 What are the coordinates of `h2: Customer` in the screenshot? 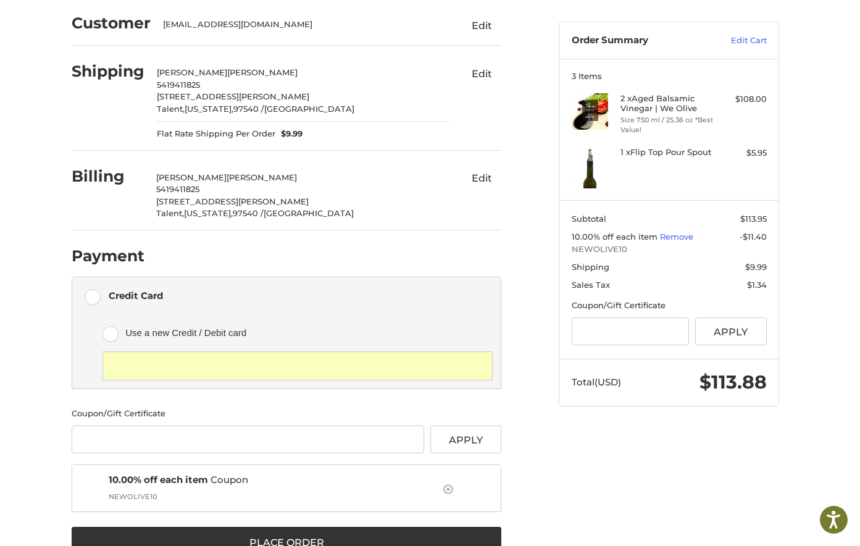 It's located at (111, 23).